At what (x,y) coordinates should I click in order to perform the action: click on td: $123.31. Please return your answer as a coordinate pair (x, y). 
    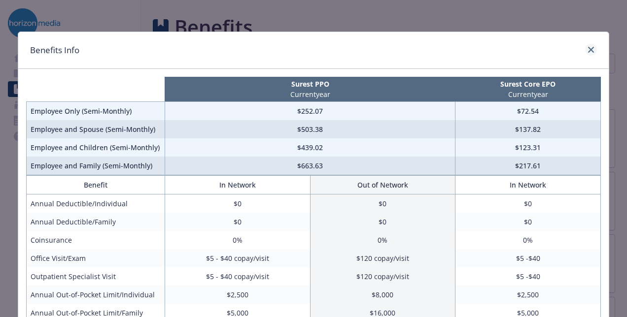
    Looking at the image, I should click on (528, 147).